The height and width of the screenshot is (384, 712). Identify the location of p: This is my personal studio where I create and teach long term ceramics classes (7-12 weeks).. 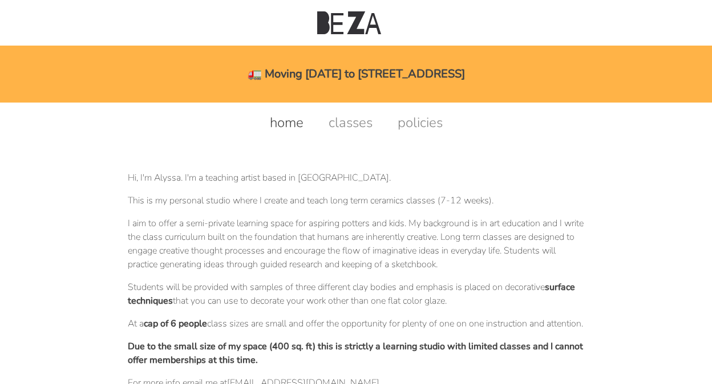
(356, 201).